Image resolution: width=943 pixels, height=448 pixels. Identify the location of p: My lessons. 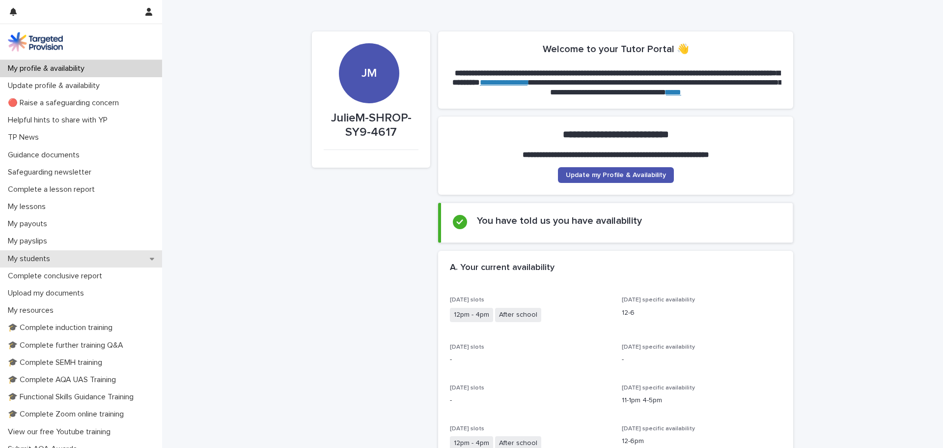
(28, 206).